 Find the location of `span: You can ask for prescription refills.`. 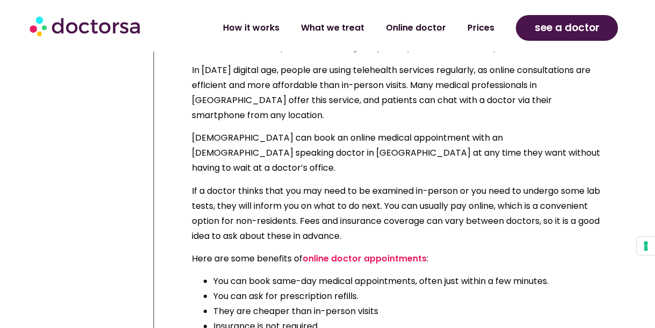

span: You can ask for prescription refills. is located at coordinates (286, 296).